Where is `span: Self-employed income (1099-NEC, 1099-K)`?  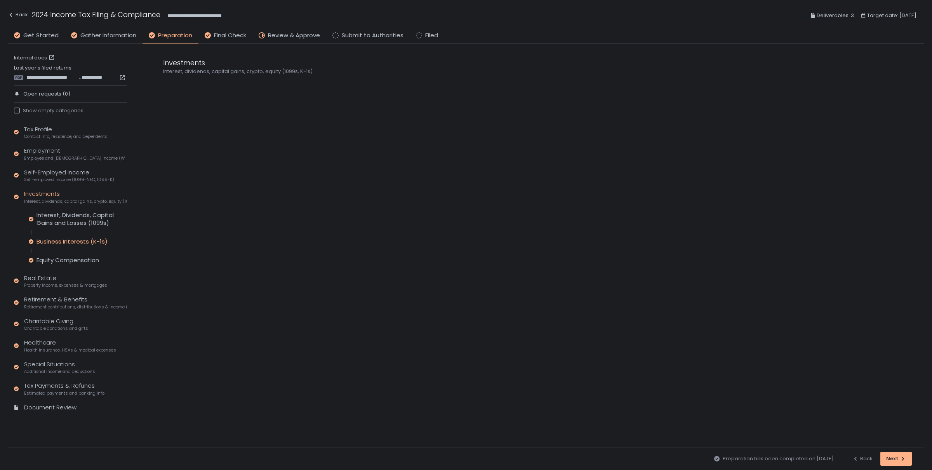 span: Self-employed income (1099-NEC, 1099-K) is located at coordinates (69, 179).